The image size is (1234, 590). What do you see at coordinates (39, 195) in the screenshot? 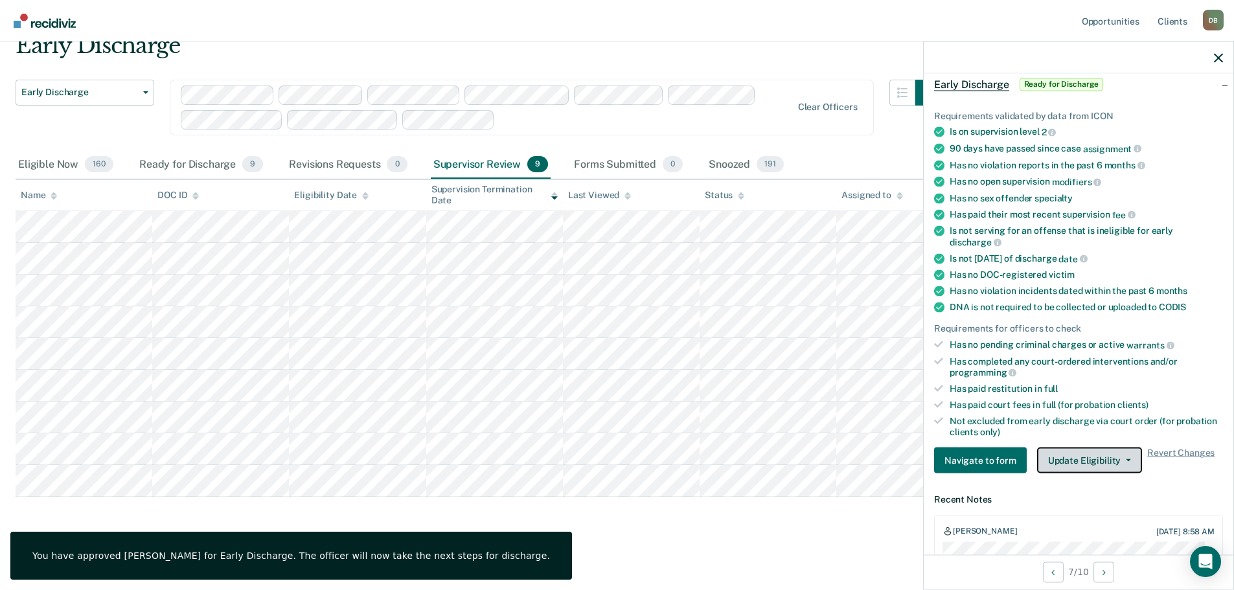
I see `div: Name` at bounding box center [39, 195].